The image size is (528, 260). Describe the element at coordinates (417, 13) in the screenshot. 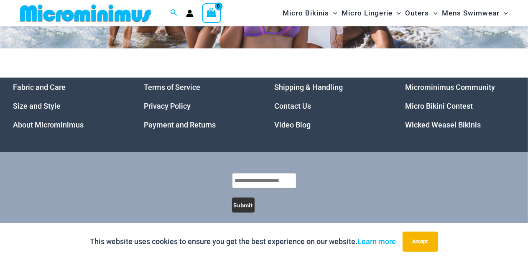

I see `span: Outers` at that location.